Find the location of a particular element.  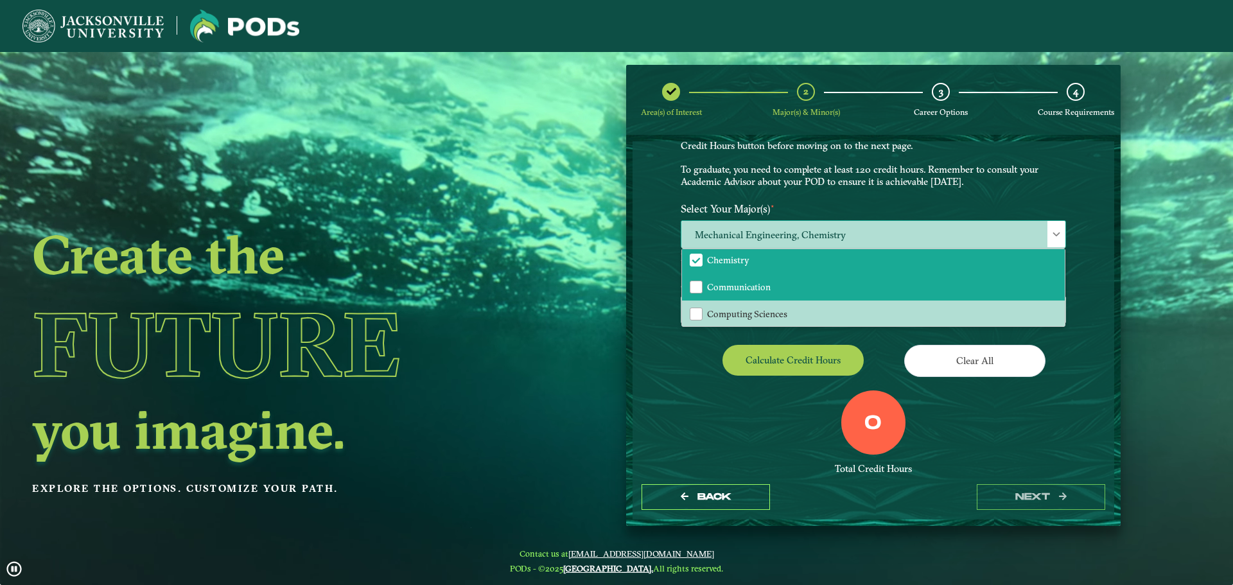

button: Back is located at coordinates (706, 497).